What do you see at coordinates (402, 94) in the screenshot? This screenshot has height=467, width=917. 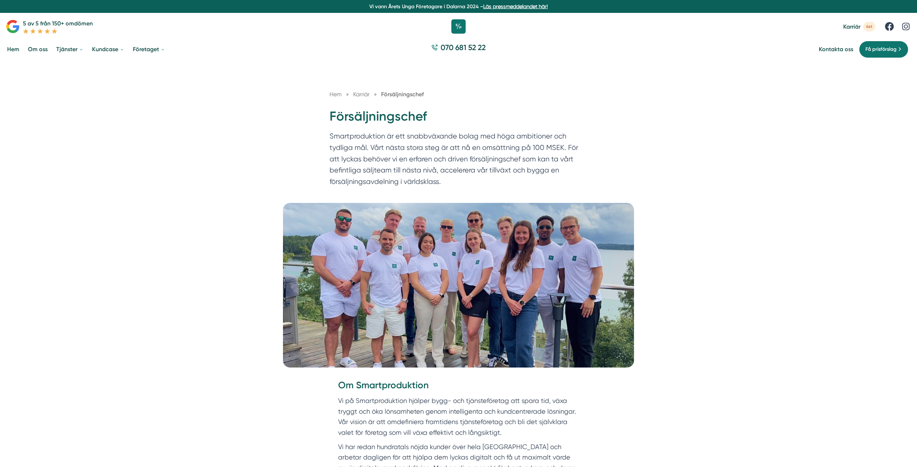 I see `span: Försäljningschef` at bounding box center [402, 94].